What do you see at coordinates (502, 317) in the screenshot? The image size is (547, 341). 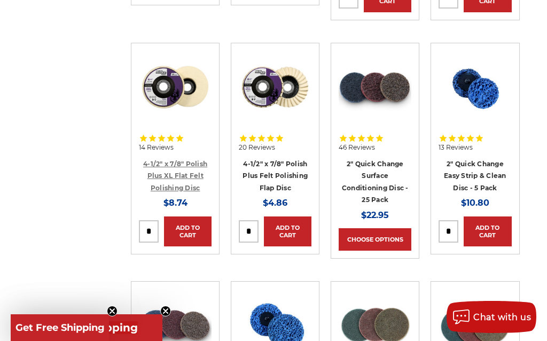 I see `span: Chat with us` at bounding box center [502, 317].